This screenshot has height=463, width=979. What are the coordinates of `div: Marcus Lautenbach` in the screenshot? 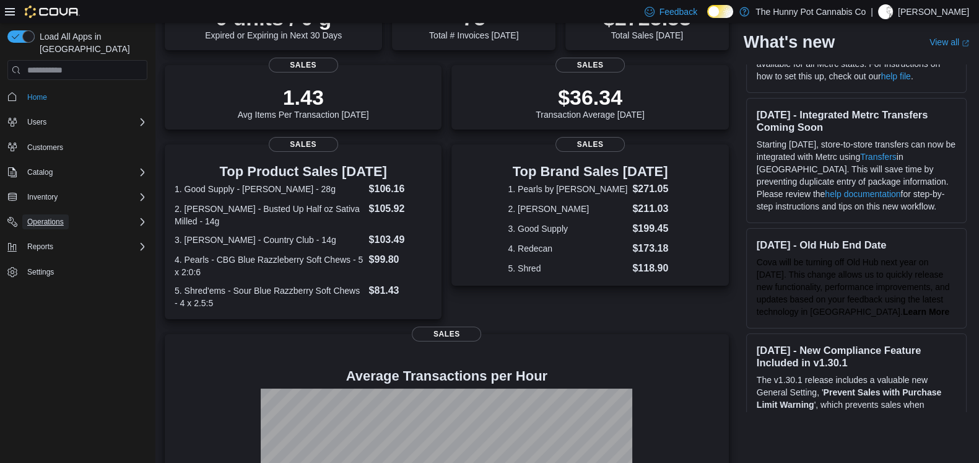 It's located at (886, 12).